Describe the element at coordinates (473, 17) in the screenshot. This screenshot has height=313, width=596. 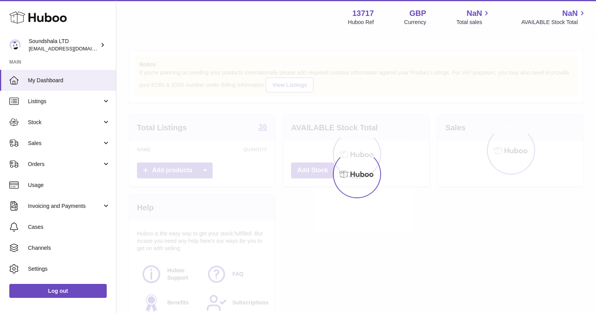
I see `a: NaN Total sales` at that location.